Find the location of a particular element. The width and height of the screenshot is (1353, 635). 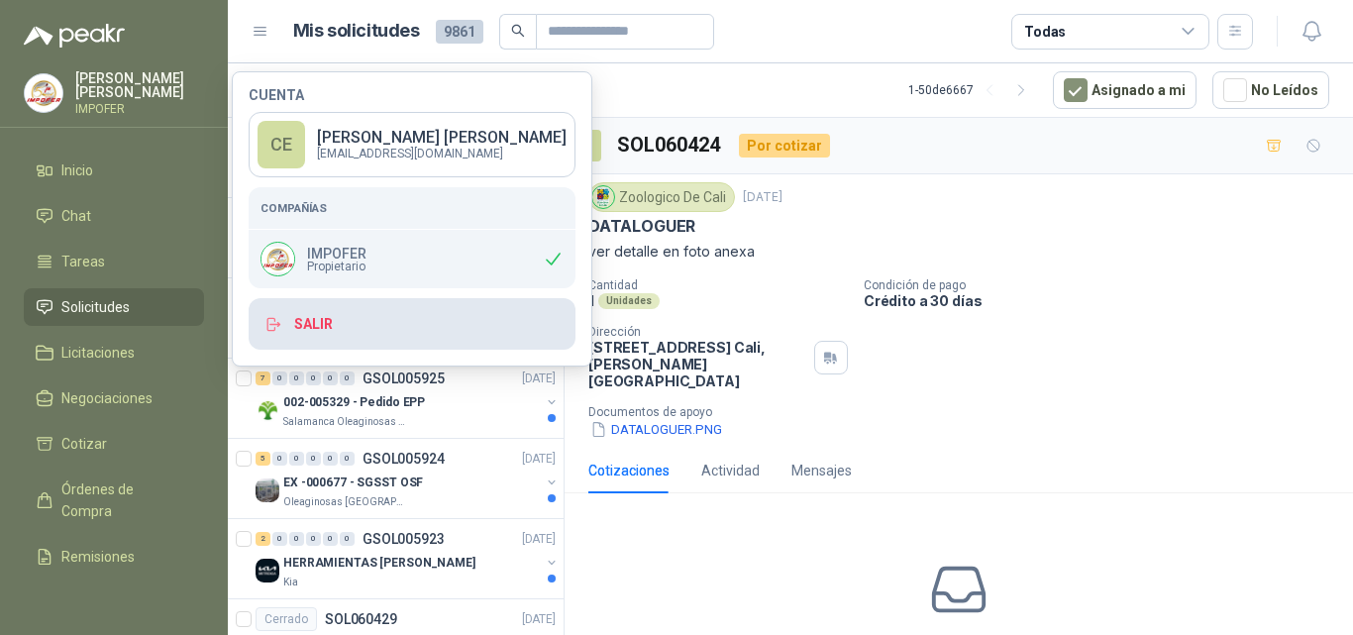

div: Cerrado is located at coordinates (286, 619).